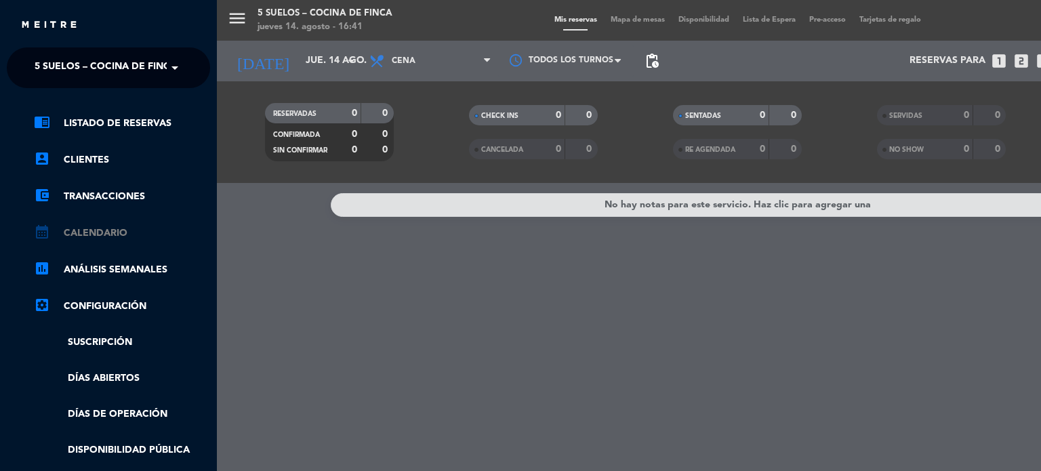  What do you see at coordinates (122, 414) in the screenshot?
I see `a: Días de Operación` at bounding box center [122, 414].